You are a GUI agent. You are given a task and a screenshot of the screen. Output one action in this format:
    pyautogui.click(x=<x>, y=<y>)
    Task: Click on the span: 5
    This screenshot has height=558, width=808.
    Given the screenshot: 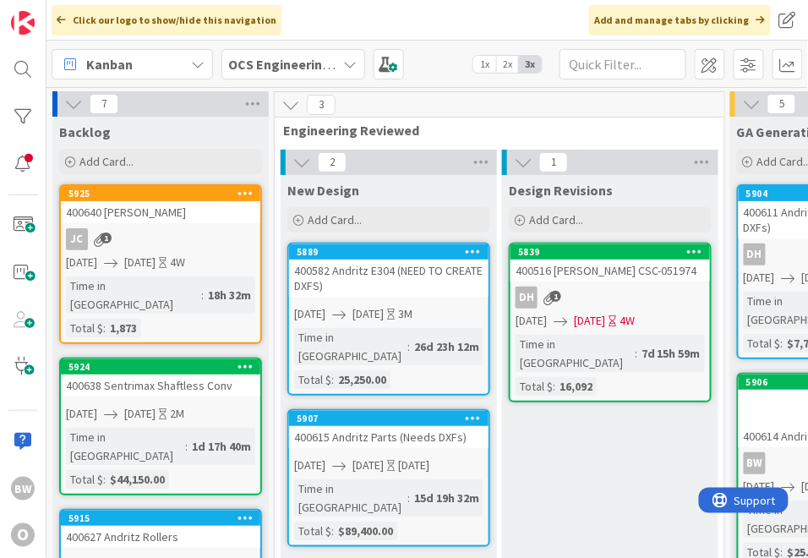 What is the action you would take?
    pyautogui.click(x=782, y=104)
    